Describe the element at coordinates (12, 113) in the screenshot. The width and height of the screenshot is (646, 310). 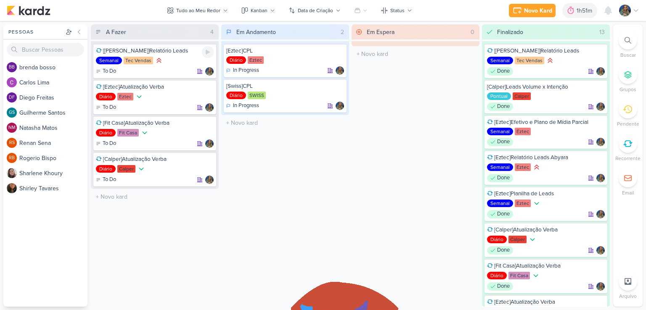
I see `div: Guilherme Santos` at that location.